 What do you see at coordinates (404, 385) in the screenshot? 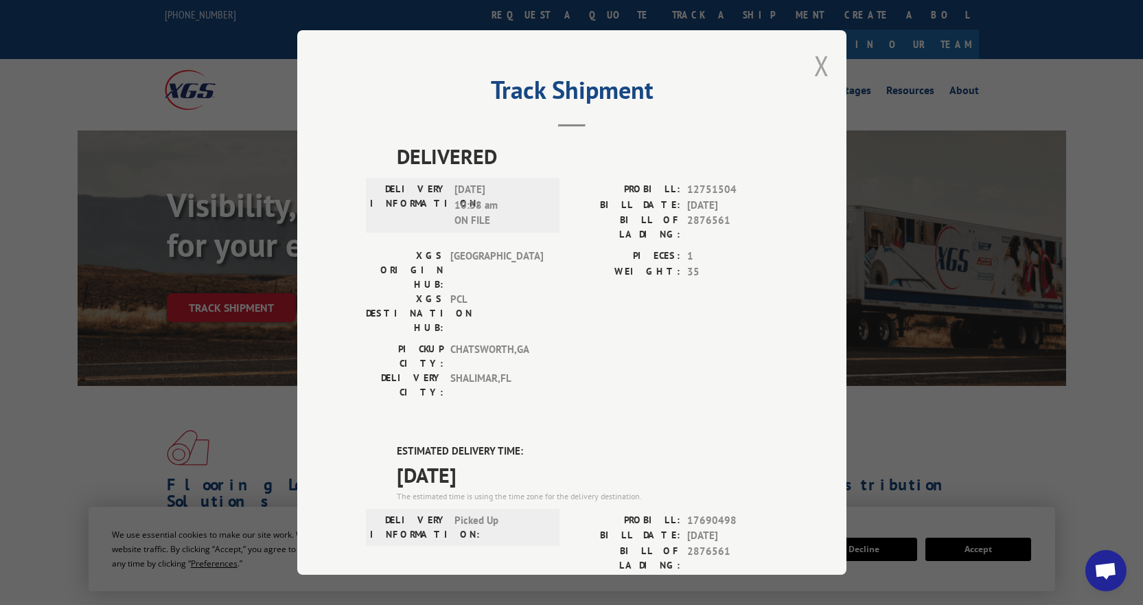
I see `label: DELIVERY CITY:` at bounding box center [404, 385].